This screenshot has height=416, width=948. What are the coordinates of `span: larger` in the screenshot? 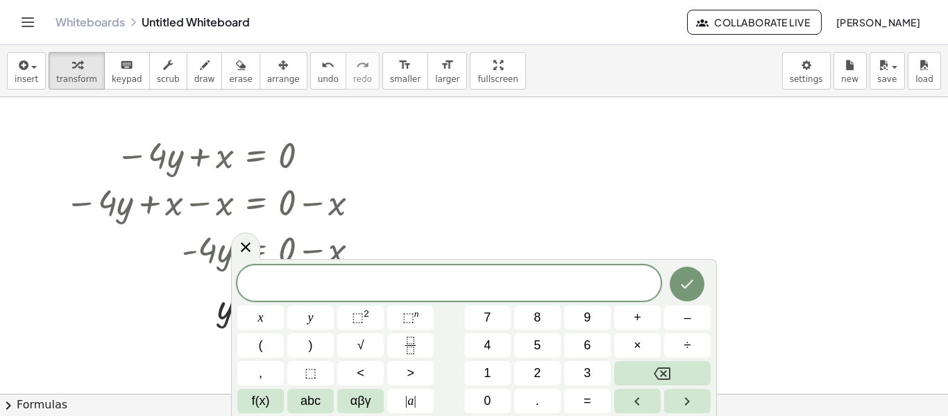 It's located at (447, 79).